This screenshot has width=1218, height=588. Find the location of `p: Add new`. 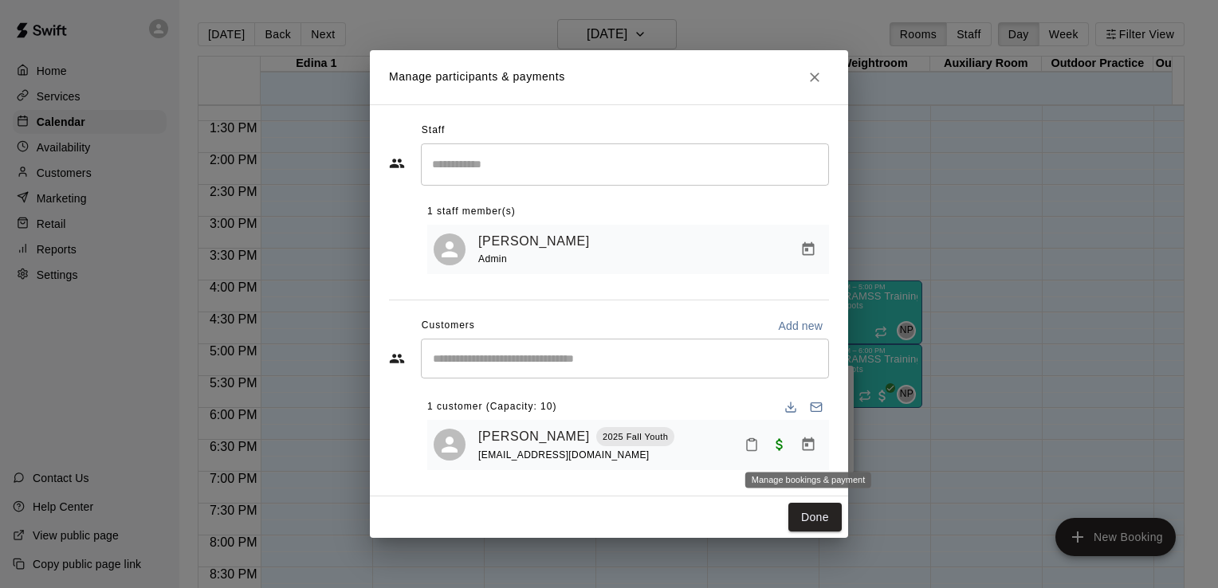

p: Add new is located at coordinates (801, 326).